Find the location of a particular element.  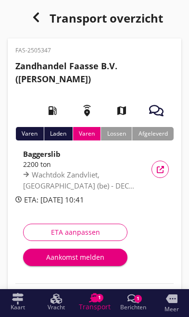

div: 2200 ton is located at coordinates (81, 164).